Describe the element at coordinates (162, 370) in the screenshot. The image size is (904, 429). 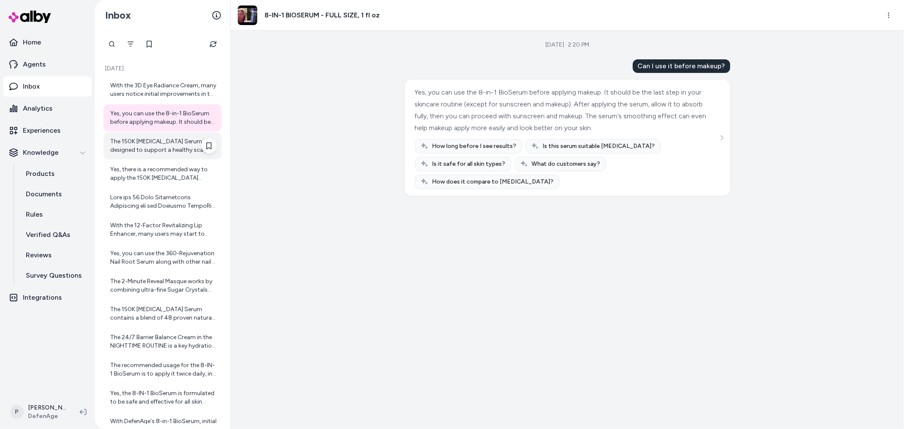
I see `a: The recommended usage for the 8-IN-1 BioSerum is to apply it twice daily, in the morning and even...` at that location.